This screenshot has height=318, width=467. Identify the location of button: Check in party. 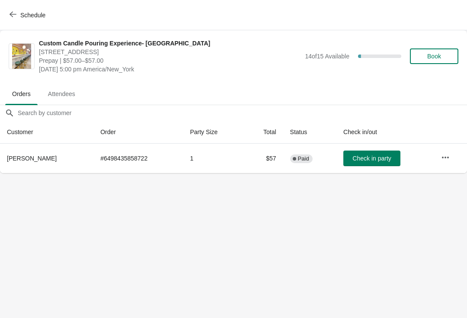
(372, 158).